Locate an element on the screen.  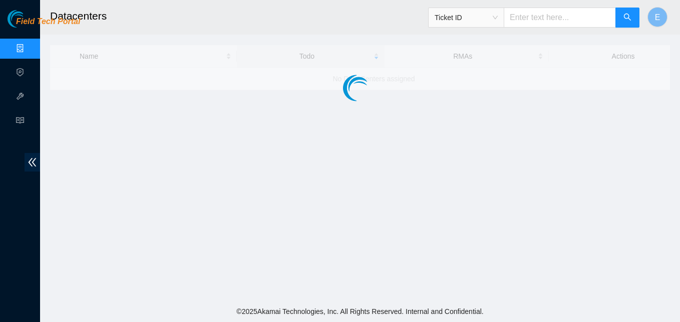
footer: © 2025 Akamai Technologies, Inc. All Rights Reserved. Internal and Confidential. is located at coordinates (360, 311).